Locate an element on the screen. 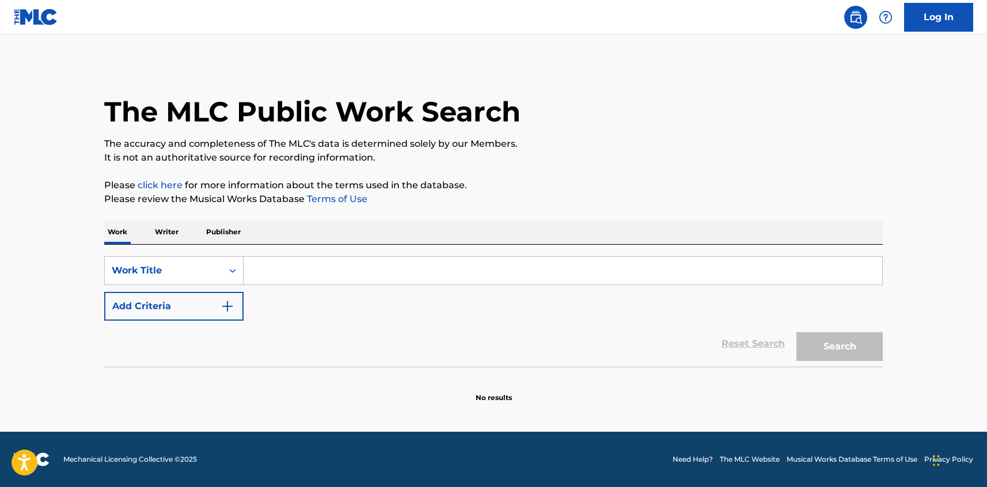  img: 9d2ae6d4665cec9f34b9.svg is located at coordinates (227, 306).